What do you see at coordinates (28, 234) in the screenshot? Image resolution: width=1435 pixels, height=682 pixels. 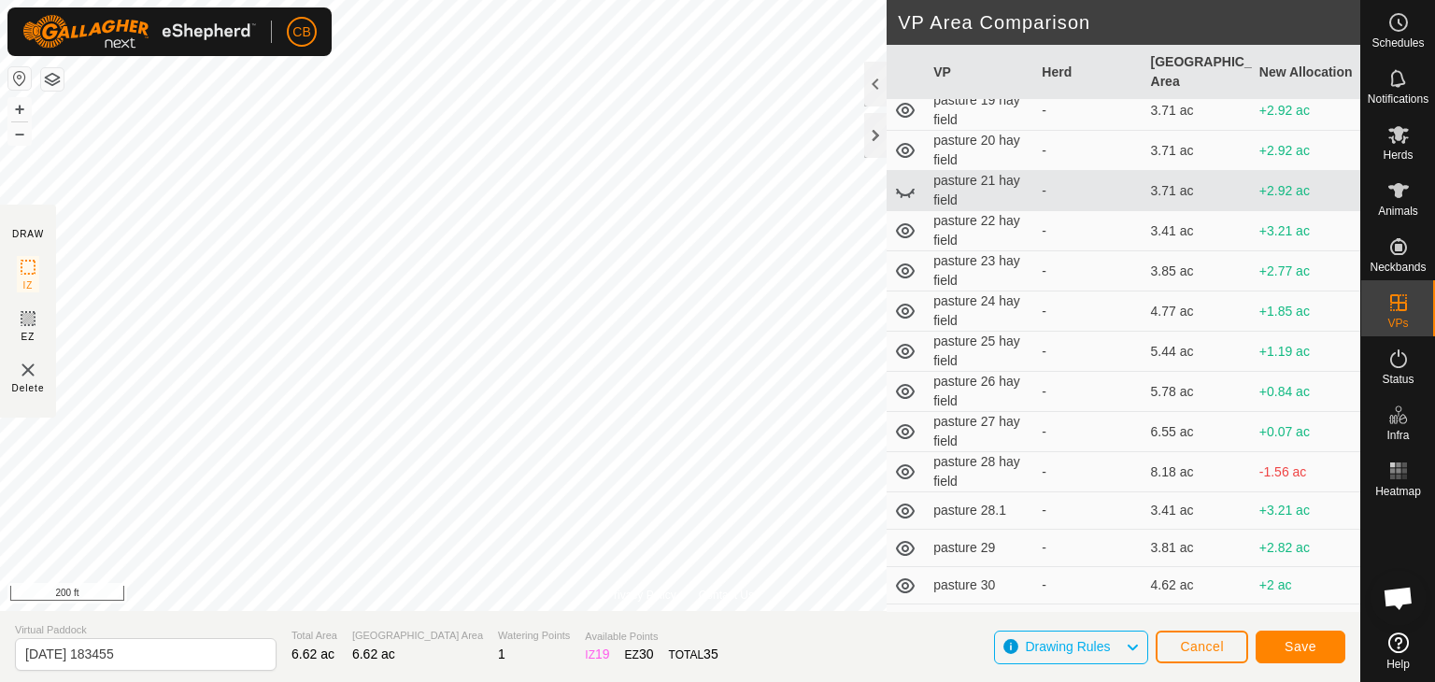 I see `div: DRAW` at bounding box center [28, 234].